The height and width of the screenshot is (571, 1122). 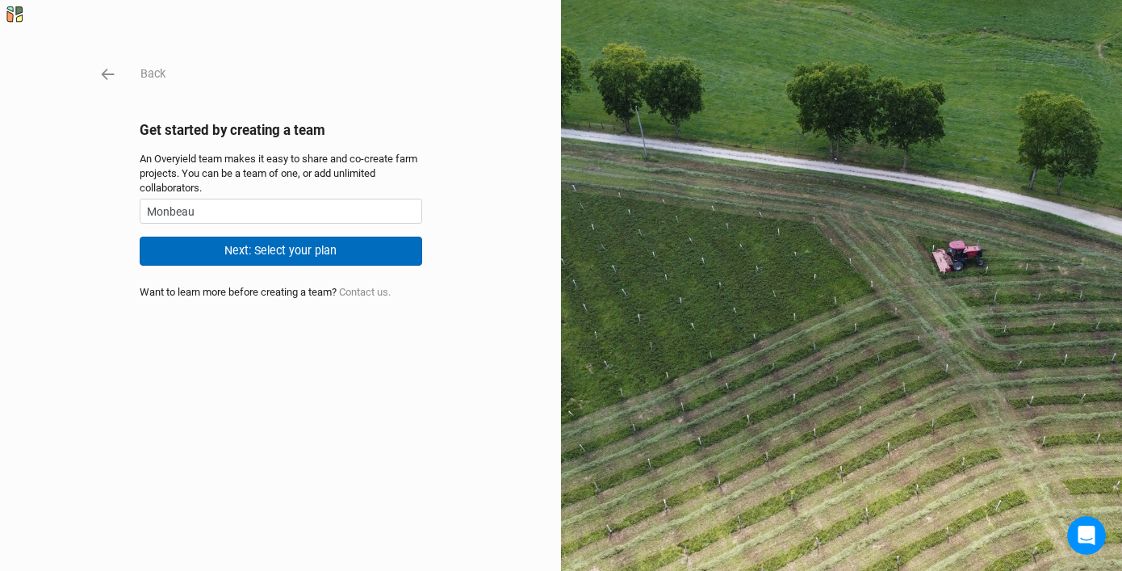 I want to click on input: Team name, so click(x=281, y=211).